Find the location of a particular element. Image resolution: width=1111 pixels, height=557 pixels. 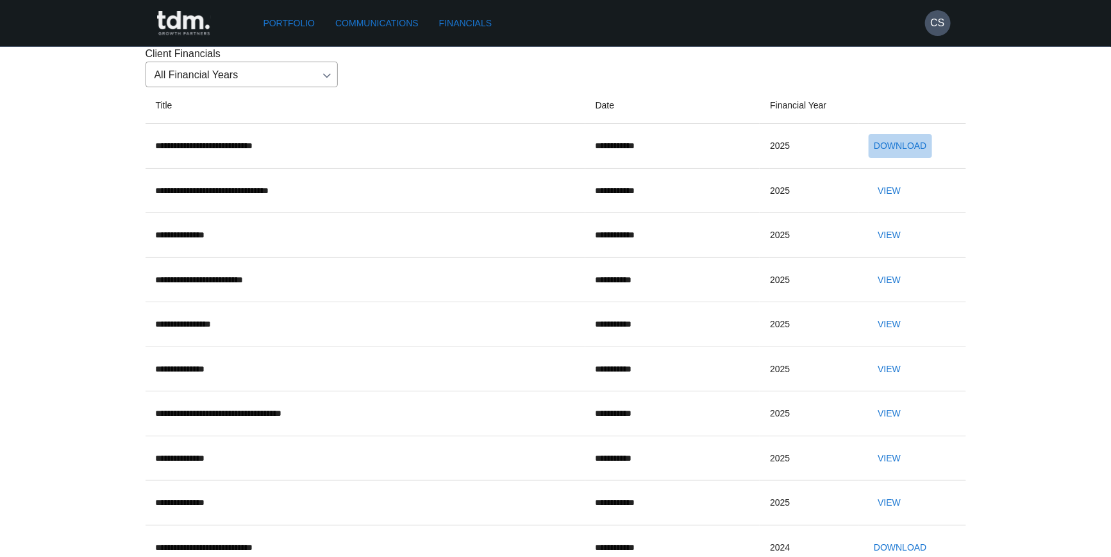

a: Communications is located at coordinates (377, 23).